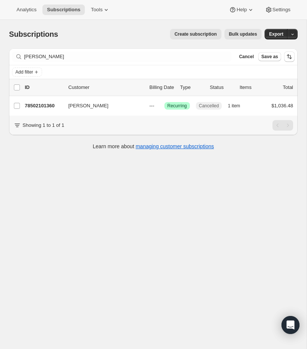 This screenshot has height=349, width=307. What do you see at coordinates (234, 106) in the screenshot?
I see `span: 1 item` at bounding box center [234, 106].